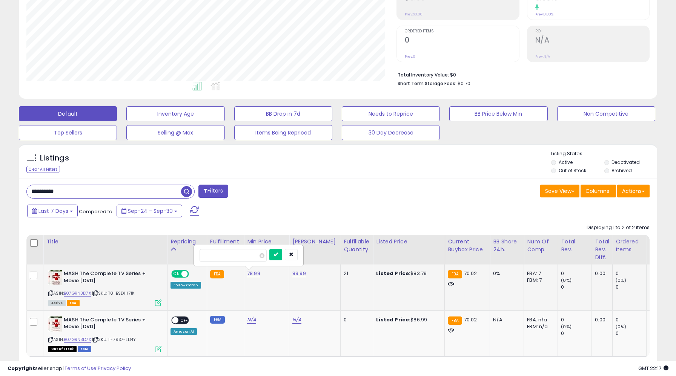 The image size is (676, 376). I want to click on small: Prev: 0, so click(410, 57).